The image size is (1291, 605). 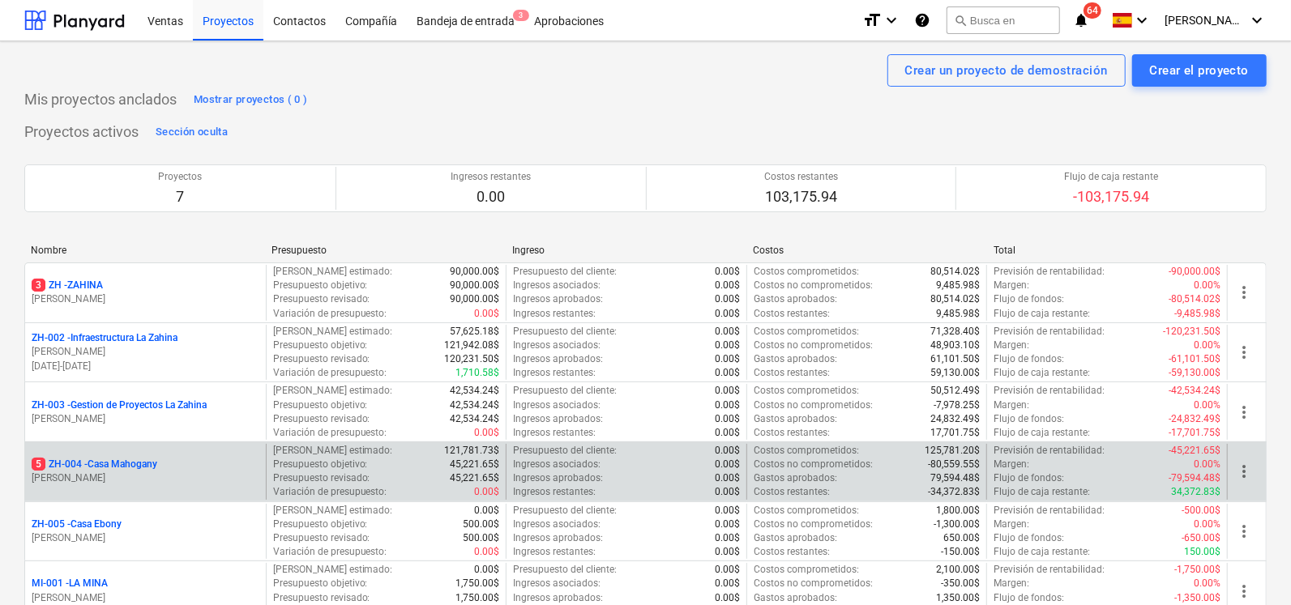 I want to click on p: Proyectos activos, so click(x=81, y=132).